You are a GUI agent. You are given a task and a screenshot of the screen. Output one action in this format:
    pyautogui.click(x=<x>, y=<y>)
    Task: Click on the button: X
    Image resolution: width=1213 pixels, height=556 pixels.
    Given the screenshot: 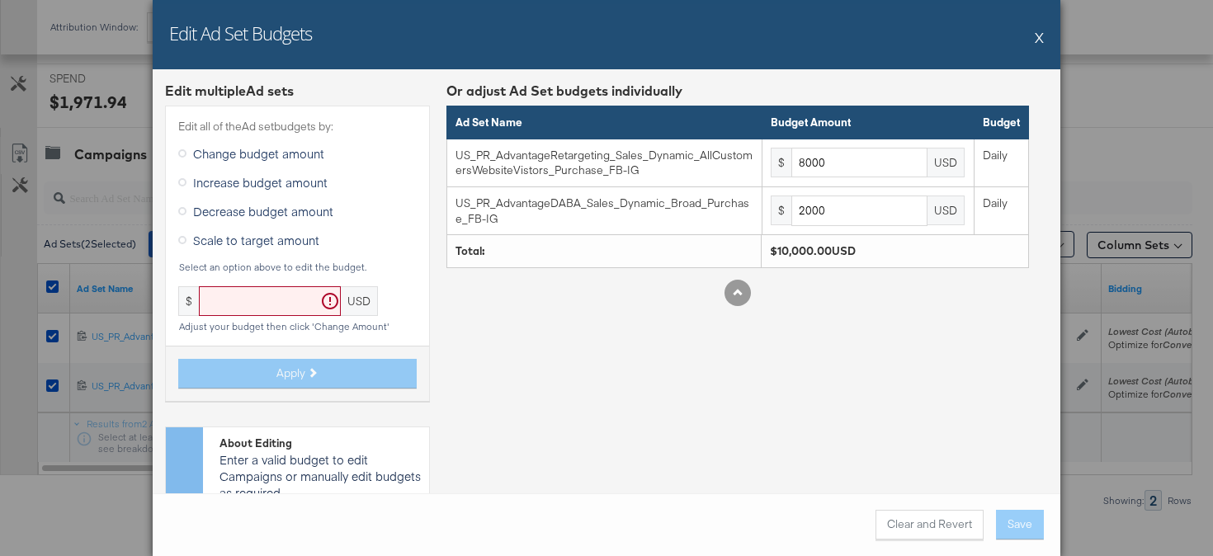 What is the action you would take?
    pyautogui.click(x=1039, y=37)
    